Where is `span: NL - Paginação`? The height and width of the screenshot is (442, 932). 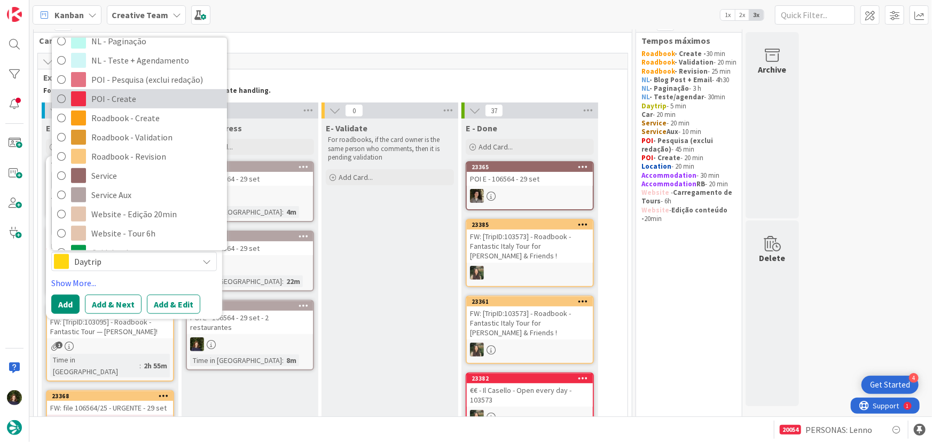
span: NL - Paginação is located at coordinates (157, 41).